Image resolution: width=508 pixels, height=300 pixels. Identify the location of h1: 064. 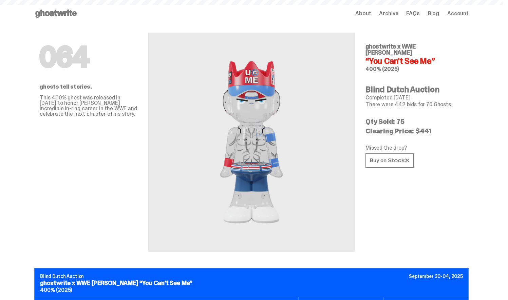
(89, 57).